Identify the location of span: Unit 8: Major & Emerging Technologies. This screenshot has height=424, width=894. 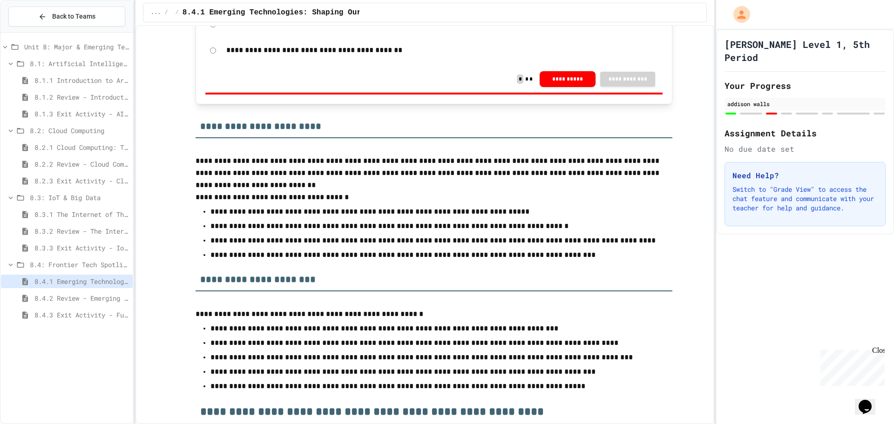
(76, 47).